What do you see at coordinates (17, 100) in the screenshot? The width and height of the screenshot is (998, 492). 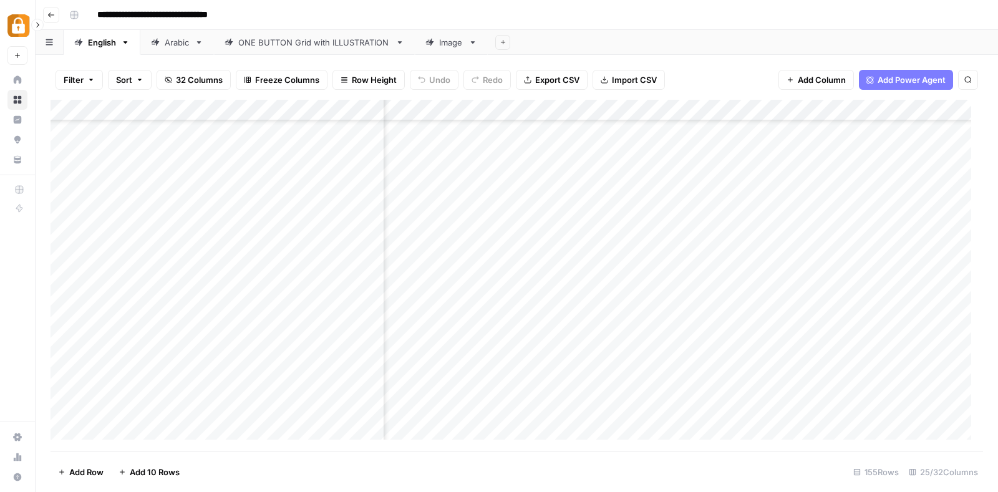 I see `a: Browse` at bounding box center [17, 100].